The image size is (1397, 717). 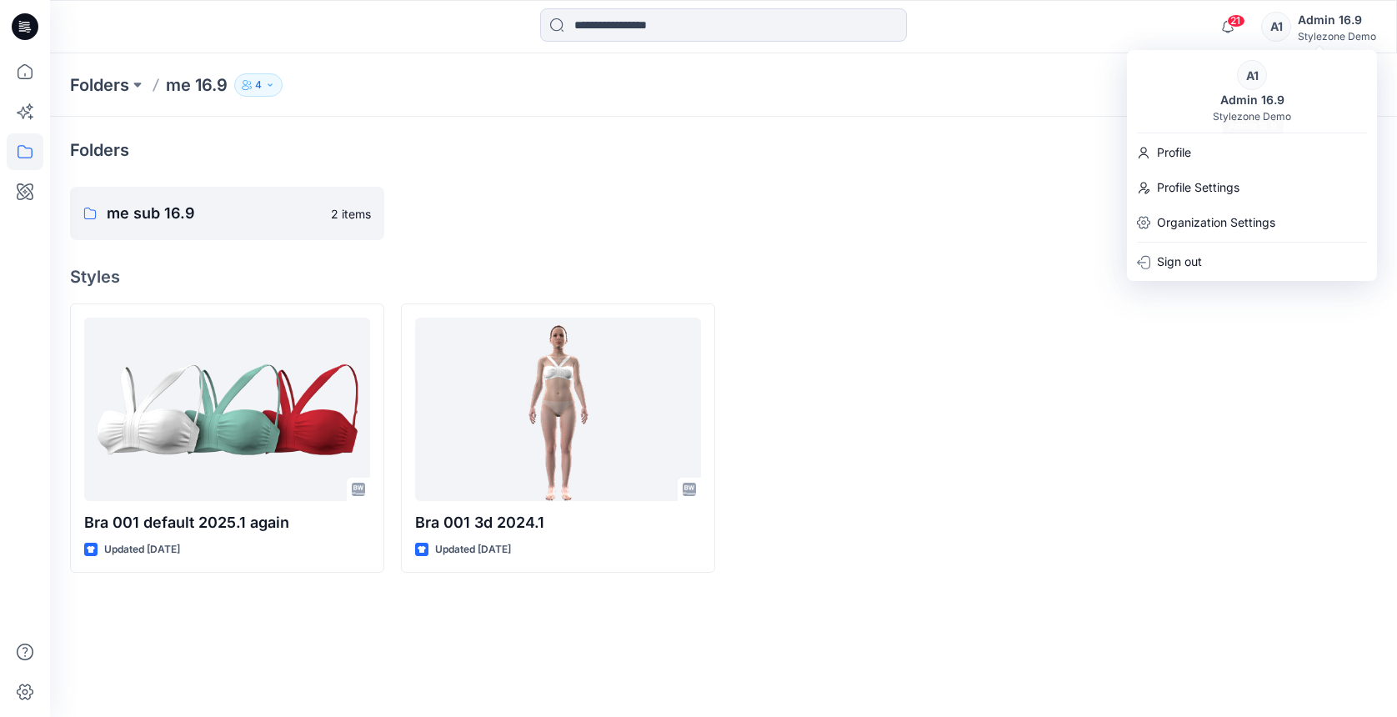 What do you see at coordinates (213, 213) in the screenshot?
I see `p: me sub 16.9` at bounding box center [213, 213].